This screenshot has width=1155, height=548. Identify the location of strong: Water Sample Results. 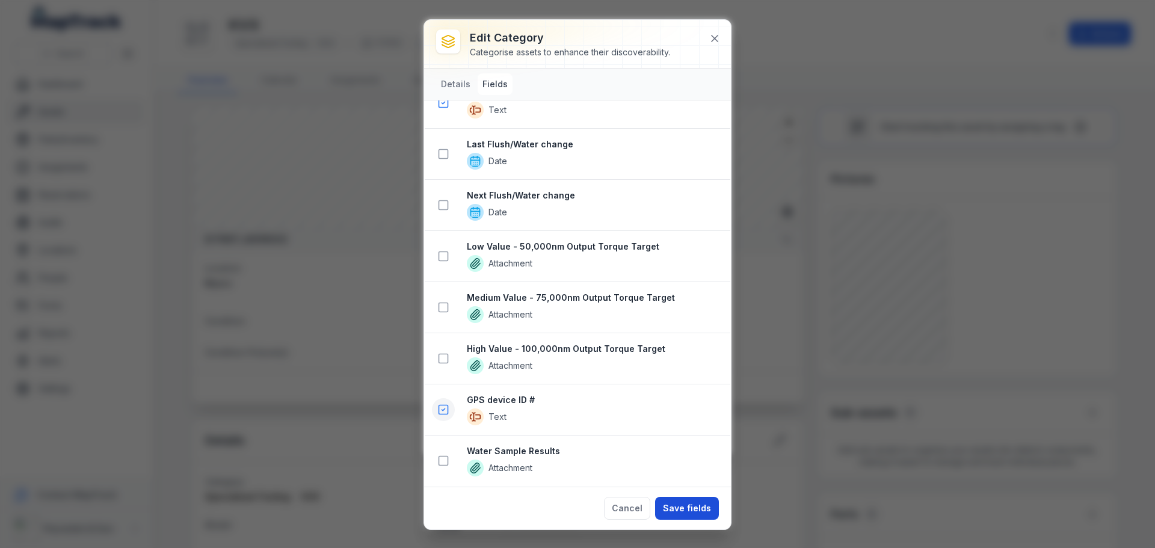
(594, 451).